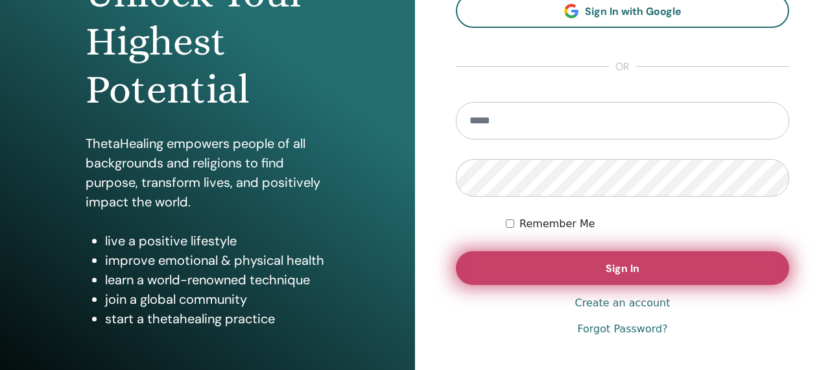 The image size is (830, 370). I want to click on div: Keep me authenticated indefinitely or until I manually logout, so click(647, 224).